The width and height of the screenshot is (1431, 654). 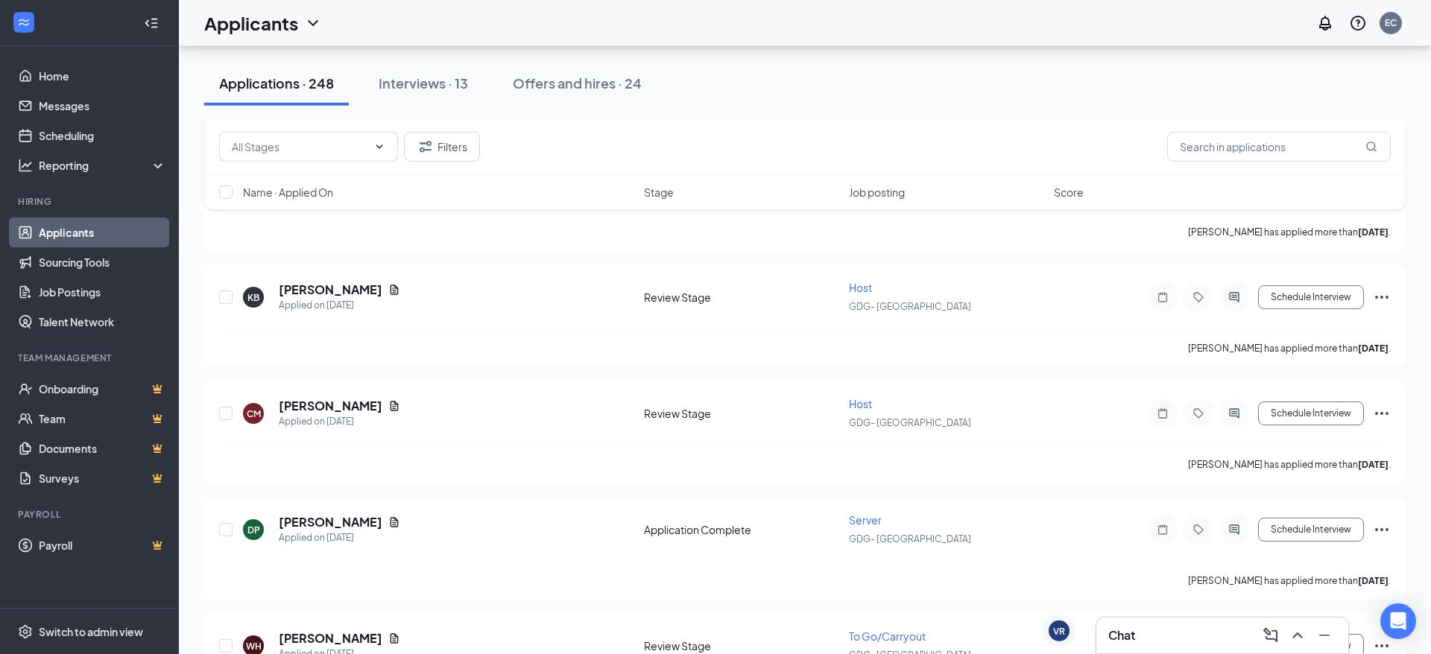 I want to click on svg: QuestionInfo, so click(x=1358, y=23).